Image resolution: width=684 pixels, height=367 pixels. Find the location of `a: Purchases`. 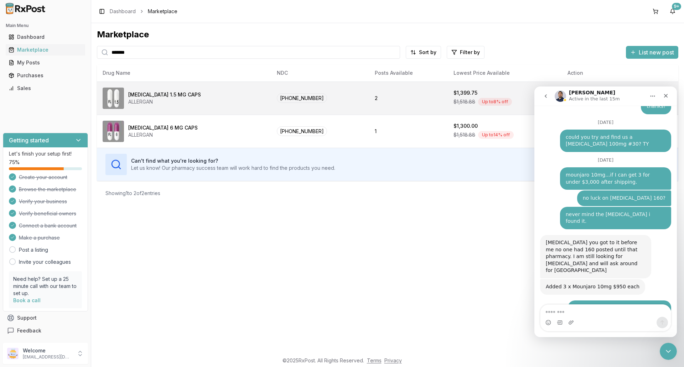

a: Purchases is located at coordinates (45, 75).